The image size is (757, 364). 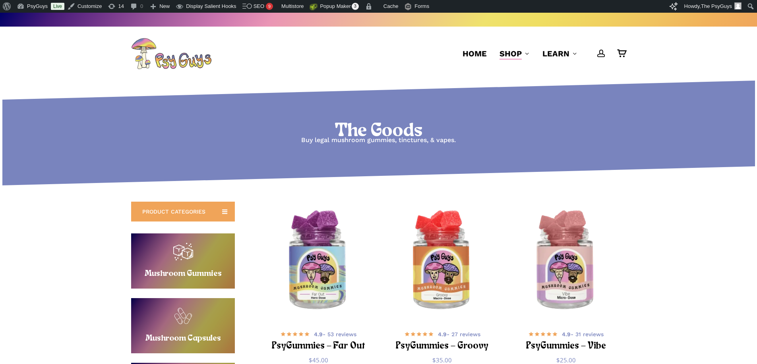 I want to click on h2: PsyGummies – Far Out, so click(x=318, y=347).